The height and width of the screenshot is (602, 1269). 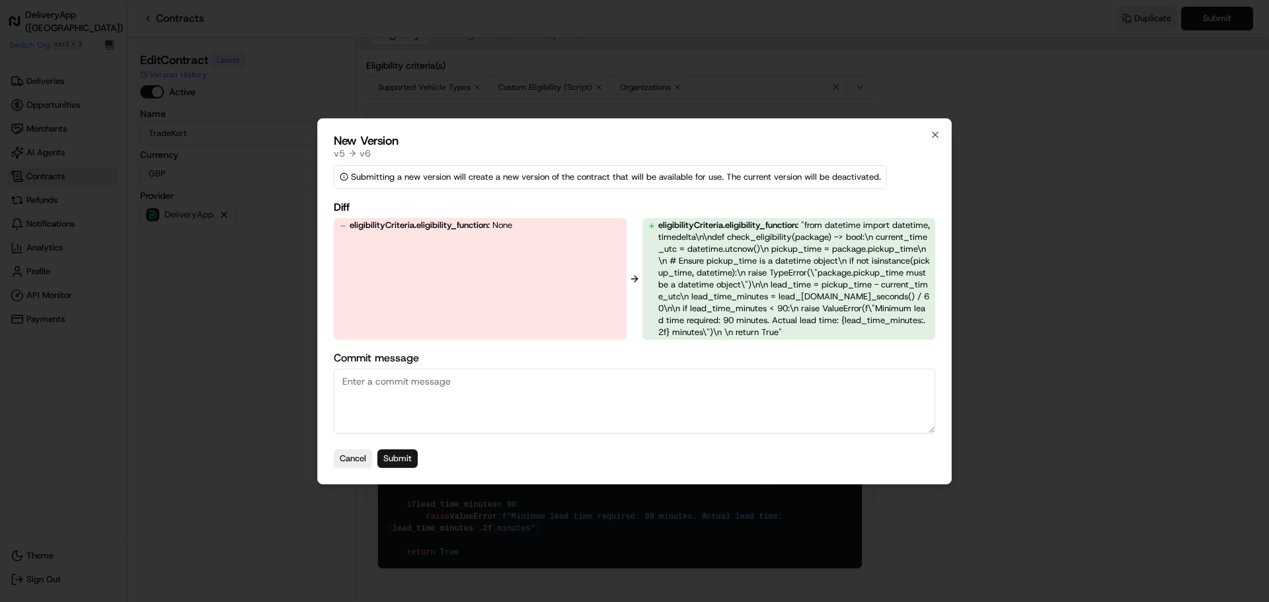 What do you see at coordinates (794, 278) in the screenshot?
I see `span: "from datetime import datetime, timedelta\n\ndef check_eligibility(package) -> bool:\n current_ti...` at bounding box center [794, 278].